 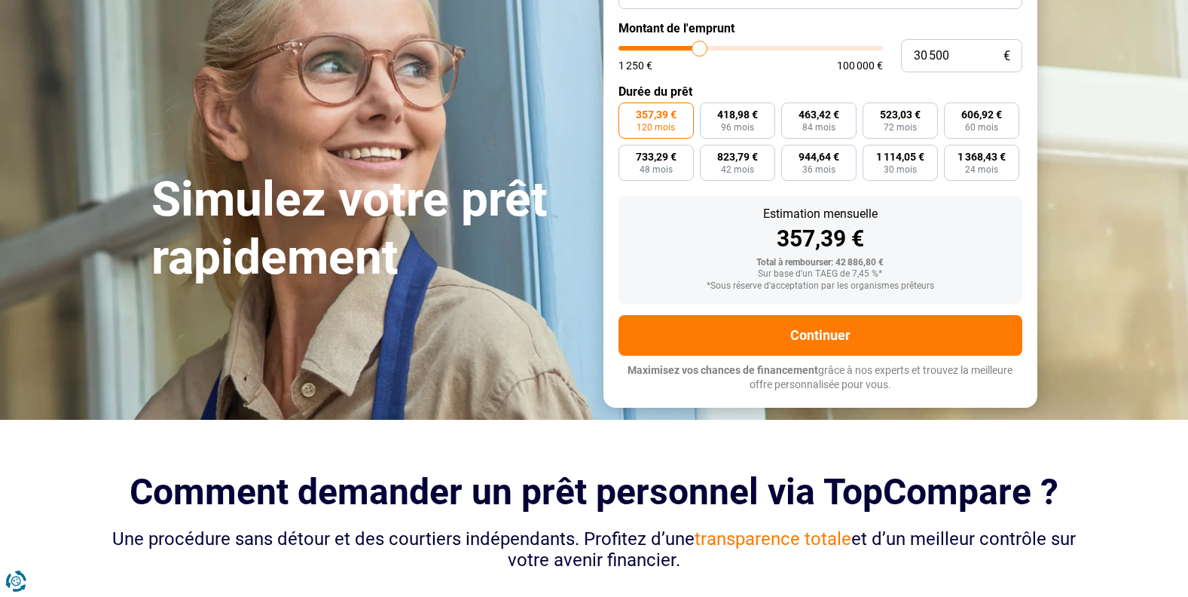 What do you see at coordinates (635, 66) in the screenshot?
I see `span: 1 250 €` at bounding box center [635, 66].